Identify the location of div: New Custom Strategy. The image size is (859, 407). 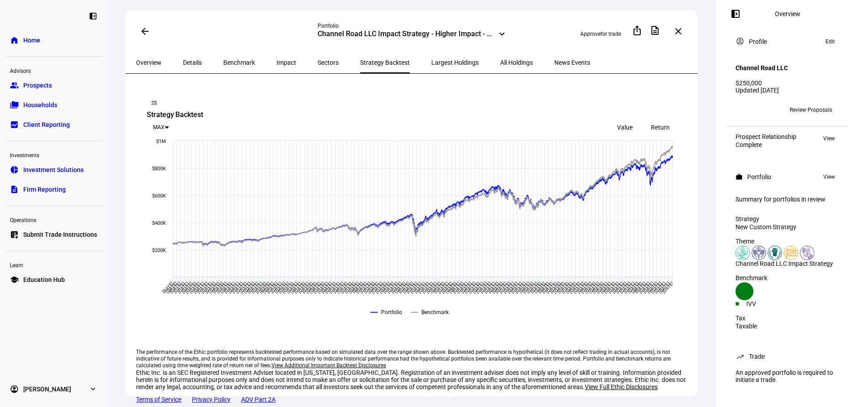
(787, 227).